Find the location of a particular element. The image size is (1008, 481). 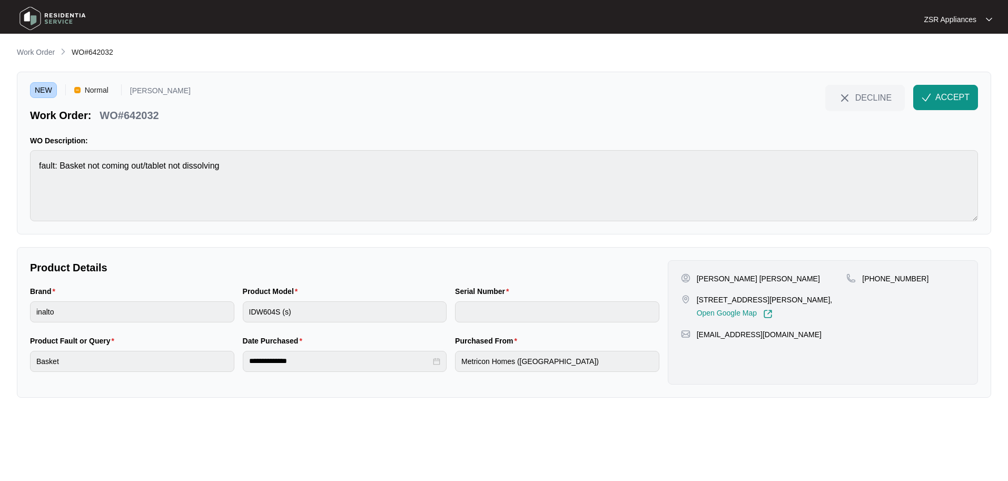

input: Serial Number is located at coordinates (557, 312).